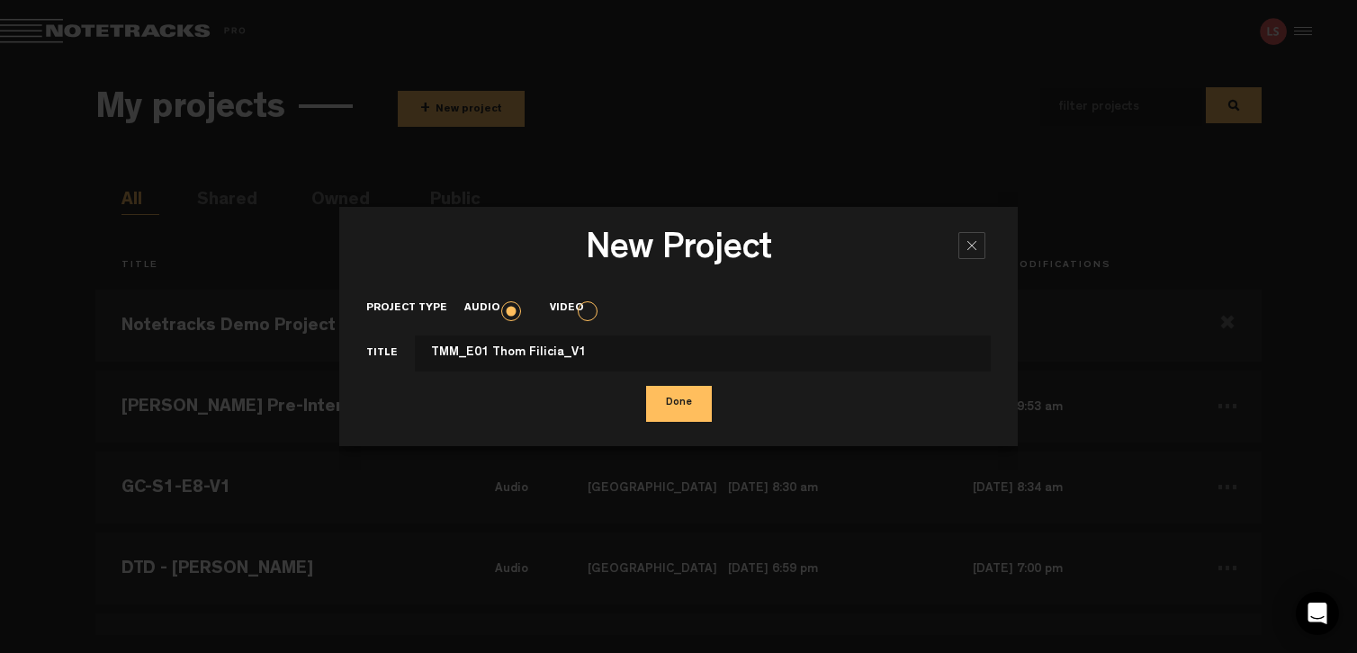  What do you see at coordinates (575, 309) in the screenshot?
I see `label: Video` at bounding box center [575, 309].